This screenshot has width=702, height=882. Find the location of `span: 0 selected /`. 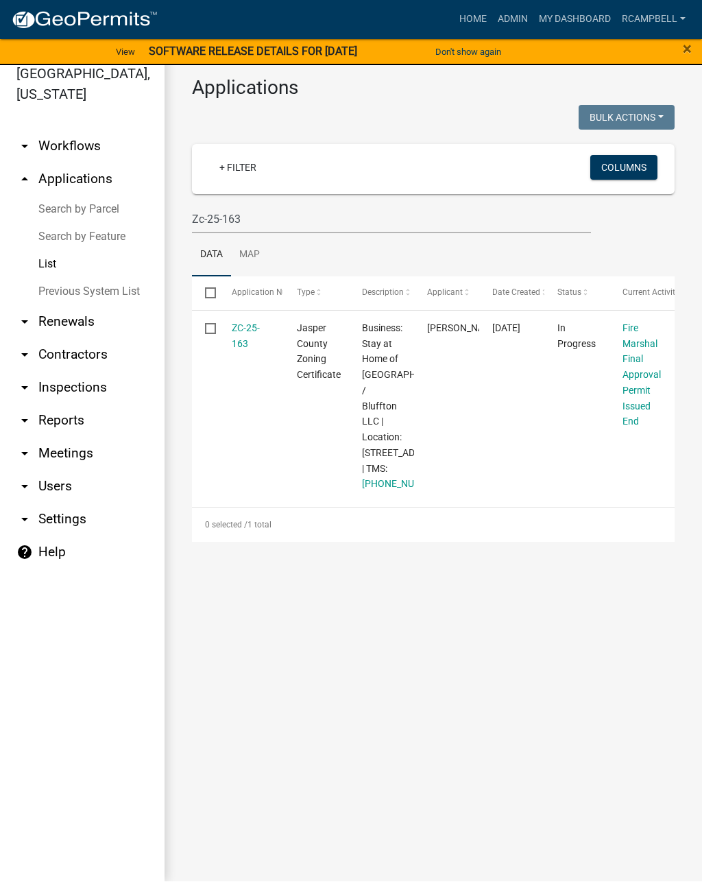

span: 0 selected / is located at coordinates (226, 525).